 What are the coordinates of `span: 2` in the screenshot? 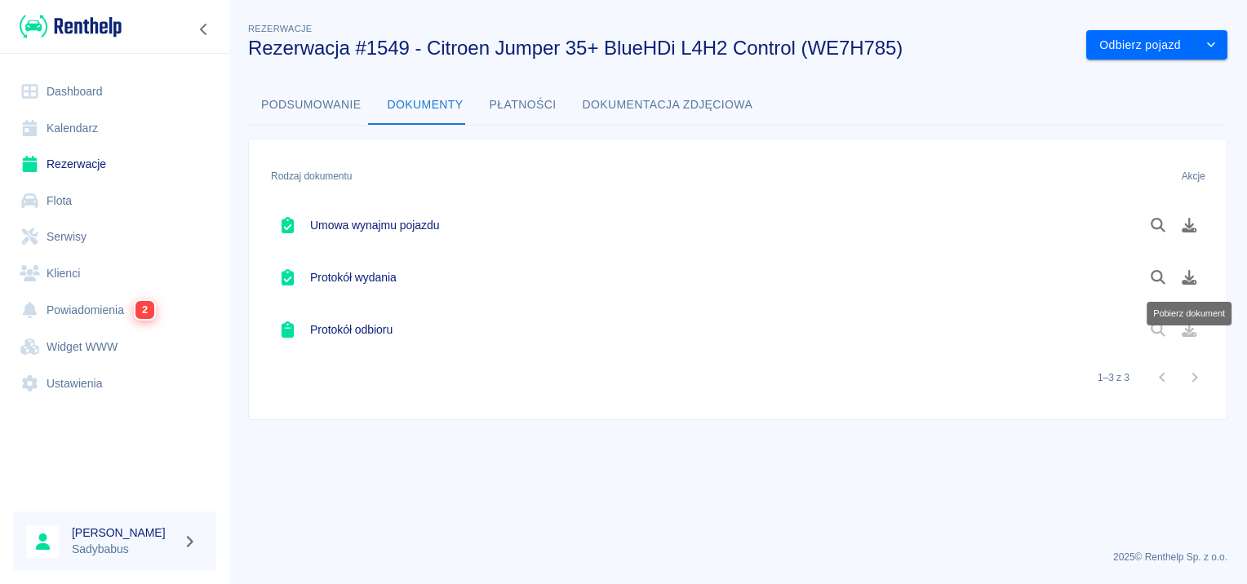 It's located at (144, 310).